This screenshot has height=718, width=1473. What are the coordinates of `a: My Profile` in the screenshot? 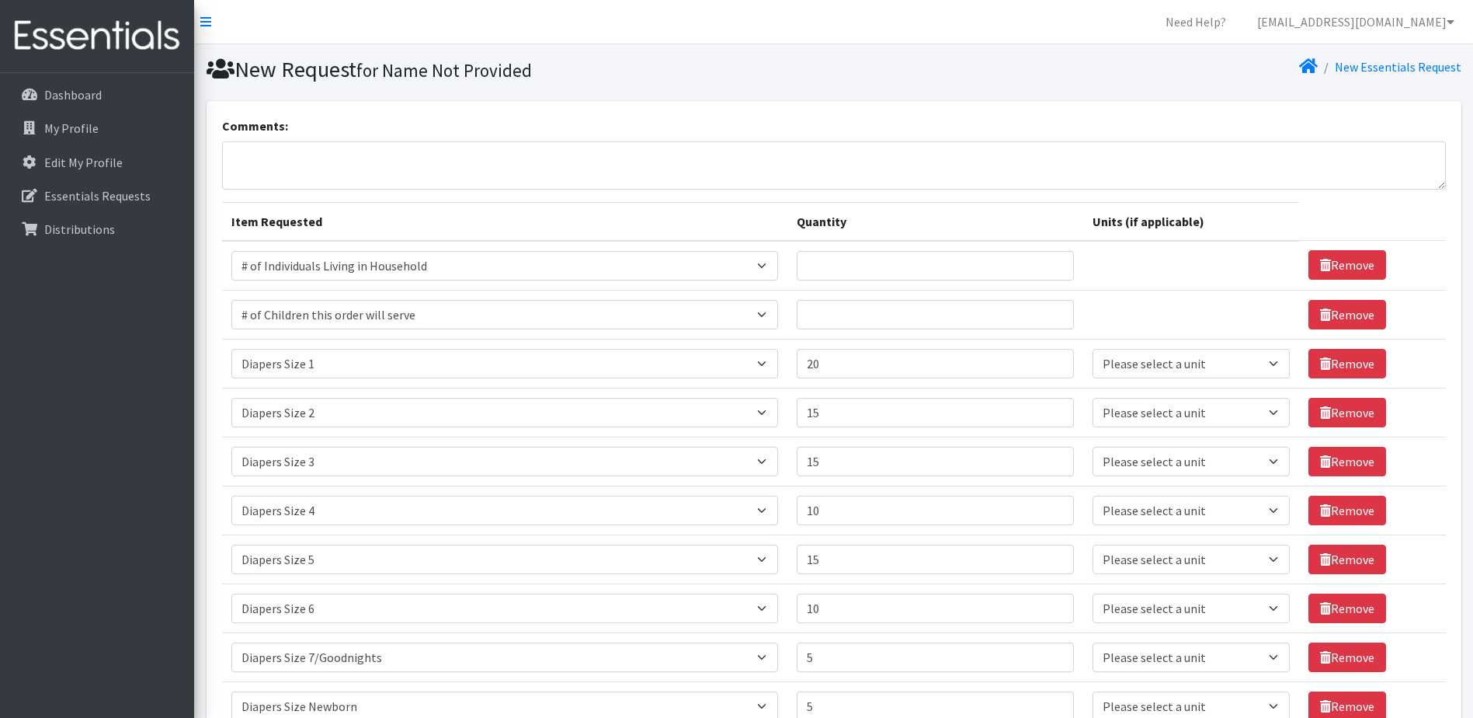 It's located at (97, 128).